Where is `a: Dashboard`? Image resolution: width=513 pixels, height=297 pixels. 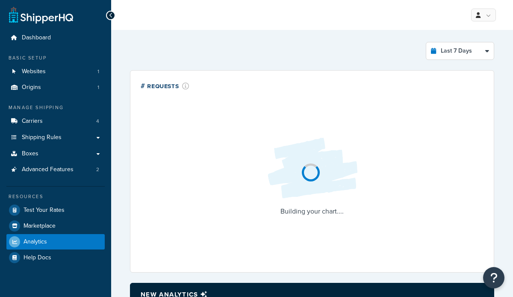
a: Dashboard is located at coordinates (56, 38).